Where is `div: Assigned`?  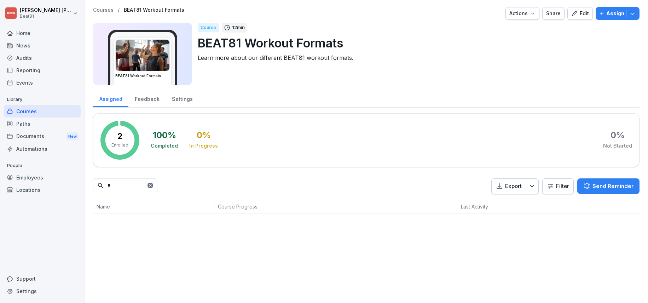
div: Assigned is located at coordinates (111, 98).